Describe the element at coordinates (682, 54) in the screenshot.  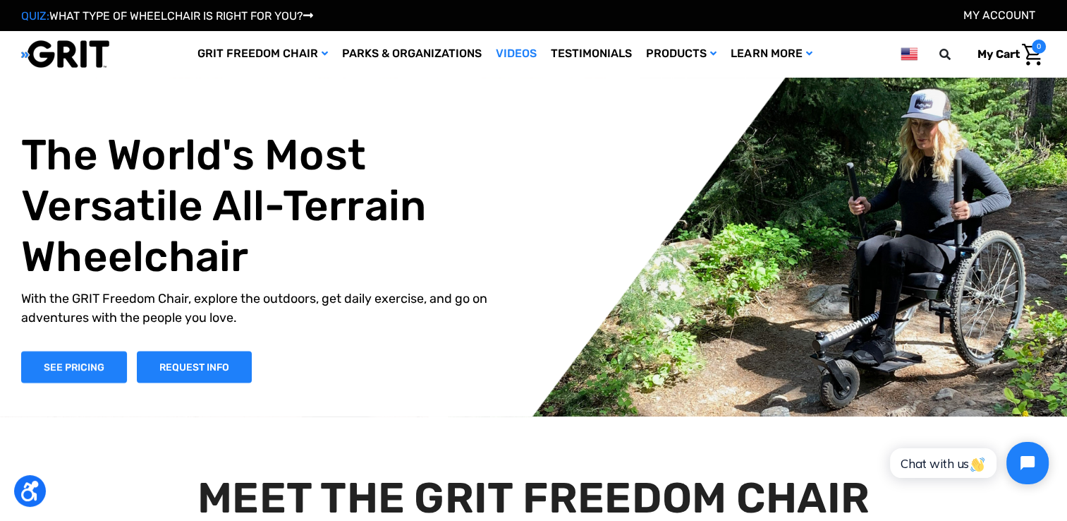
I see `a: Products` at that location.